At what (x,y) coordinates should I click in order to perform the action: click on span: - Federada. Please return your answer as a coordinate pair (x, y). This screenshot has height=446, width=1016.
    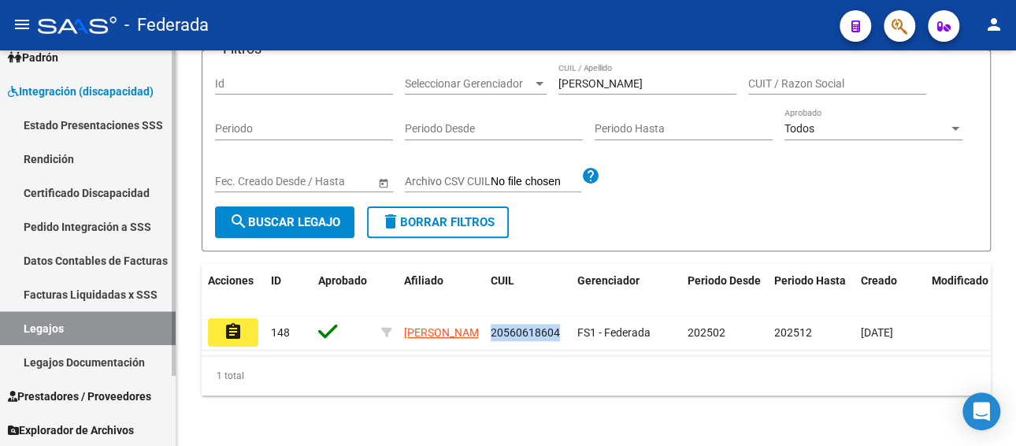
    Looking at the image, I should click on (166, 25).